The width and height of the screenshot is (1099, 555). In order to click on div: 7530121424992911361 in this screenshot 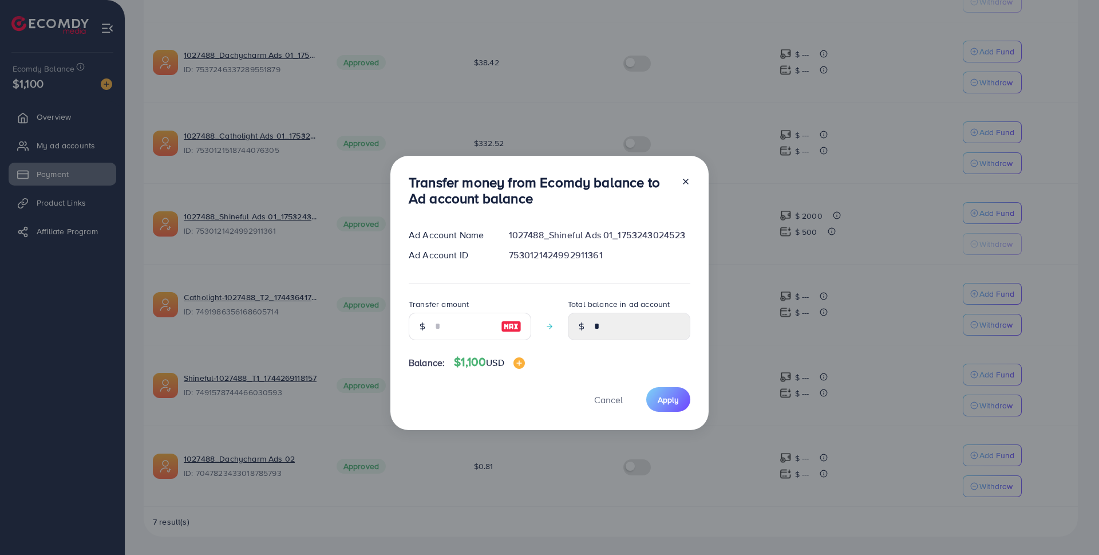, I will do `click(599, 255)`.